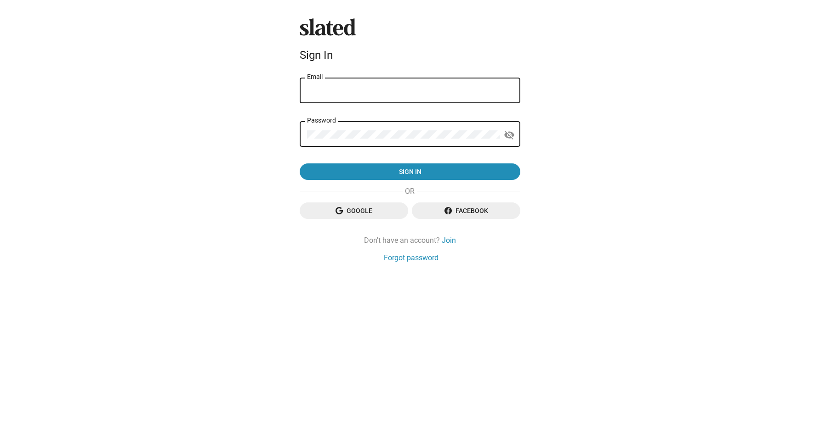 This screenshot has width=820, height=431. What do you see at coordinates (509, 135) in the screenshot?
I see `button: Show password` at bounding box center [509, 135].